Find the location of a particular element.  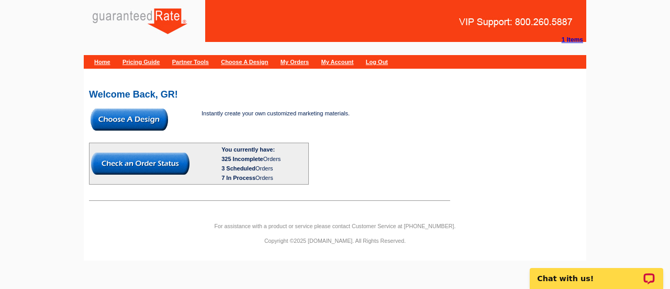

a: My Orders is located at coordinates (295, 62).